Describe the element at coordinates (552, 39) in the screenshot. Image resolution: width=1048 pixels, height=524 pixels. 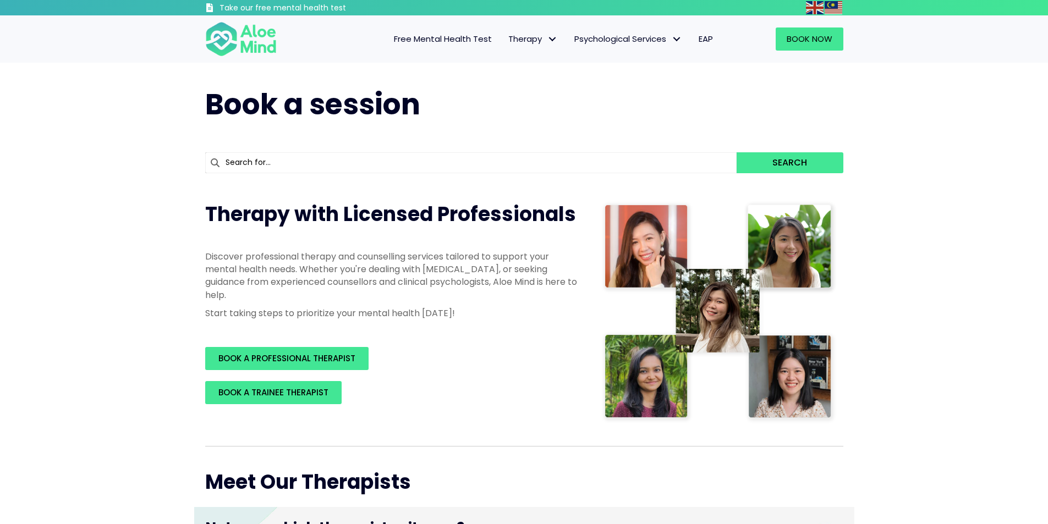
I see `span: Therapy: submenu` at that location.